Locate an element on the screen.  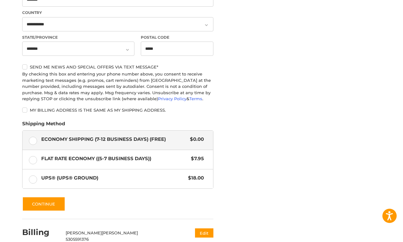
span: Flat Rate Economy ((5-7 Business Days)) is located at coordinates (114, 158).